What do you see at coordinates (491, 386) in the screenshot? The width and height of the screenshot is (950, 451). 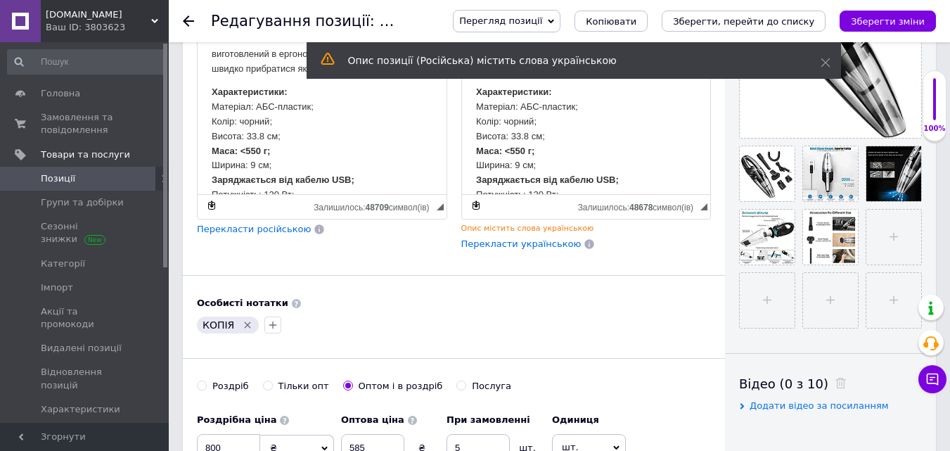 I see `div: Послуга` at bounding box center [491, 386].